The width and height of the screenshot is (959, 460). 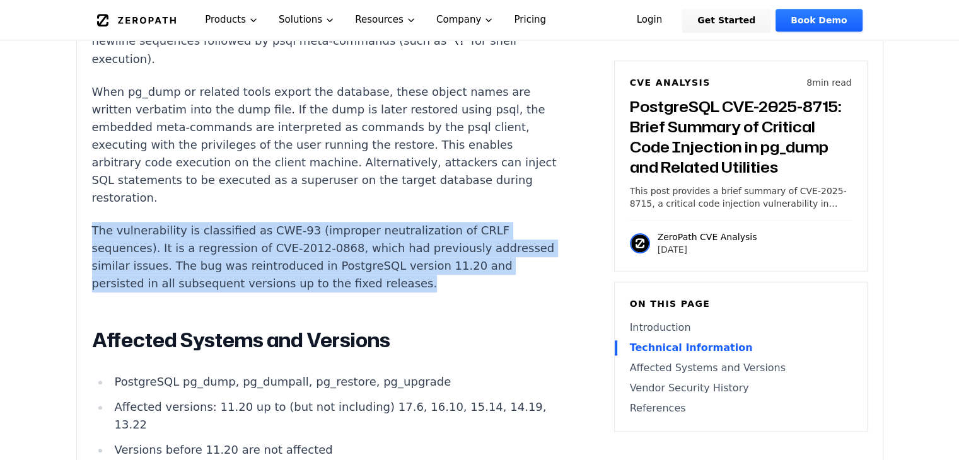 What do you see at coordinates (741, 304) in the screenshot?
I see `h6: On this page` at bounding box center [741, 304].